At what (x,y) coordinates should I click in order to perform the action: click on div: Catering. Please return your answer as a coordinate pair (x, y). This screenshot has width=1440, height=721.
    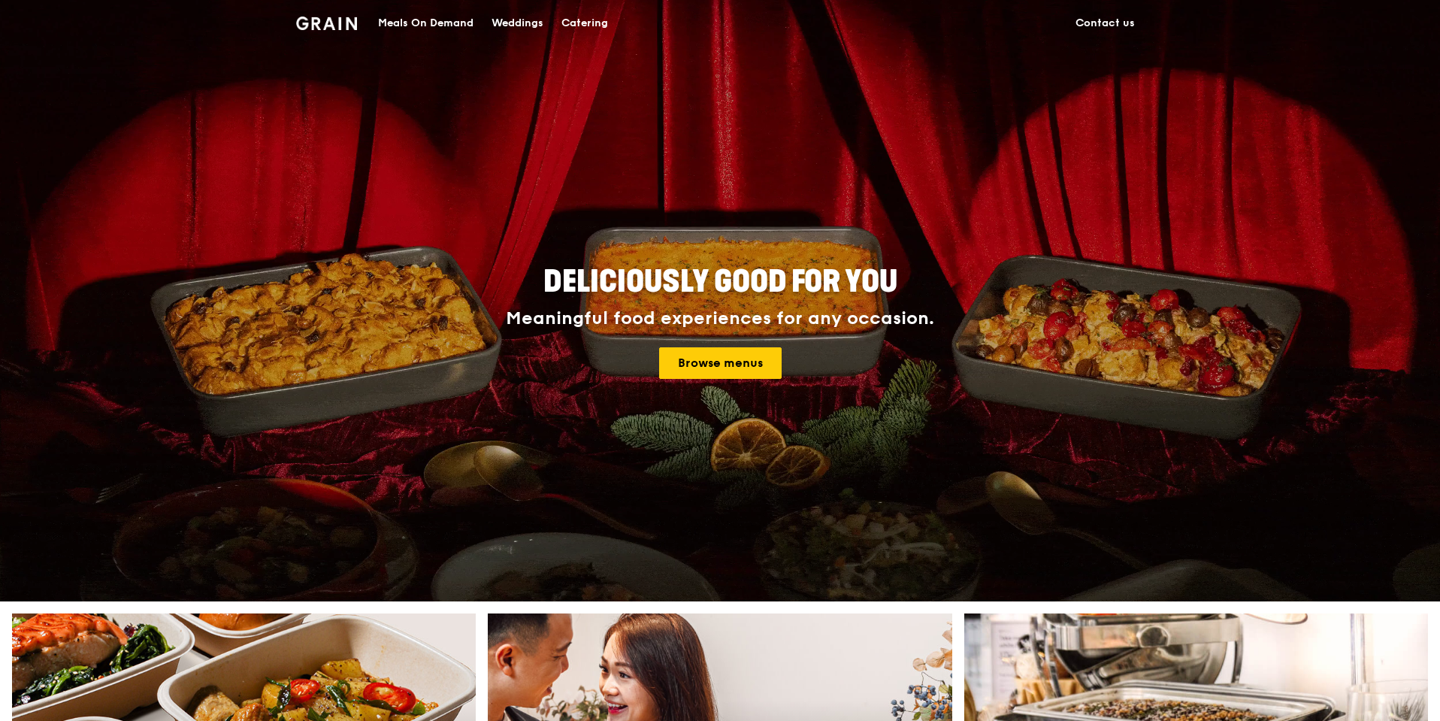
    Looking at the image, I should click on (585, 23).